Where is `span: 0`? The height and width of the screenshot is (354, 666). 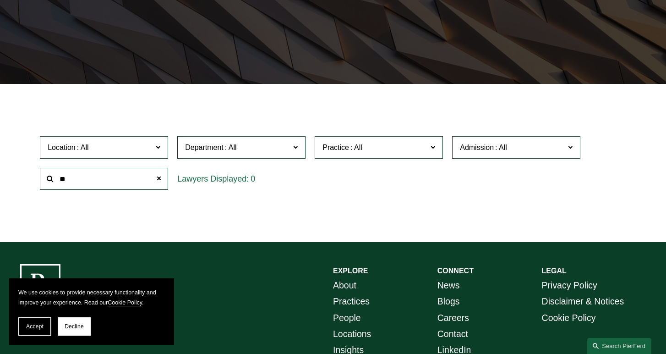
span: 0 is located at coordinates (253, 179).